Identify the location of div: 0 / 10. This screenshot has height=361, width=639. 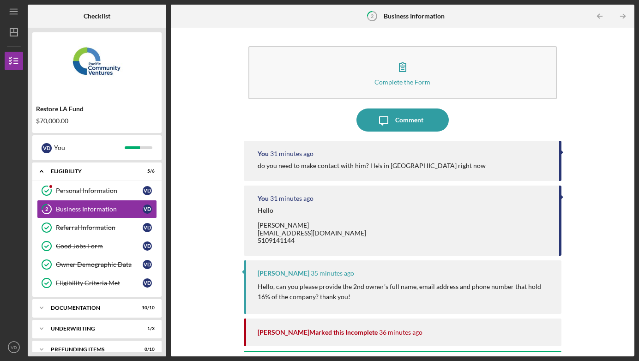
(146, 350).